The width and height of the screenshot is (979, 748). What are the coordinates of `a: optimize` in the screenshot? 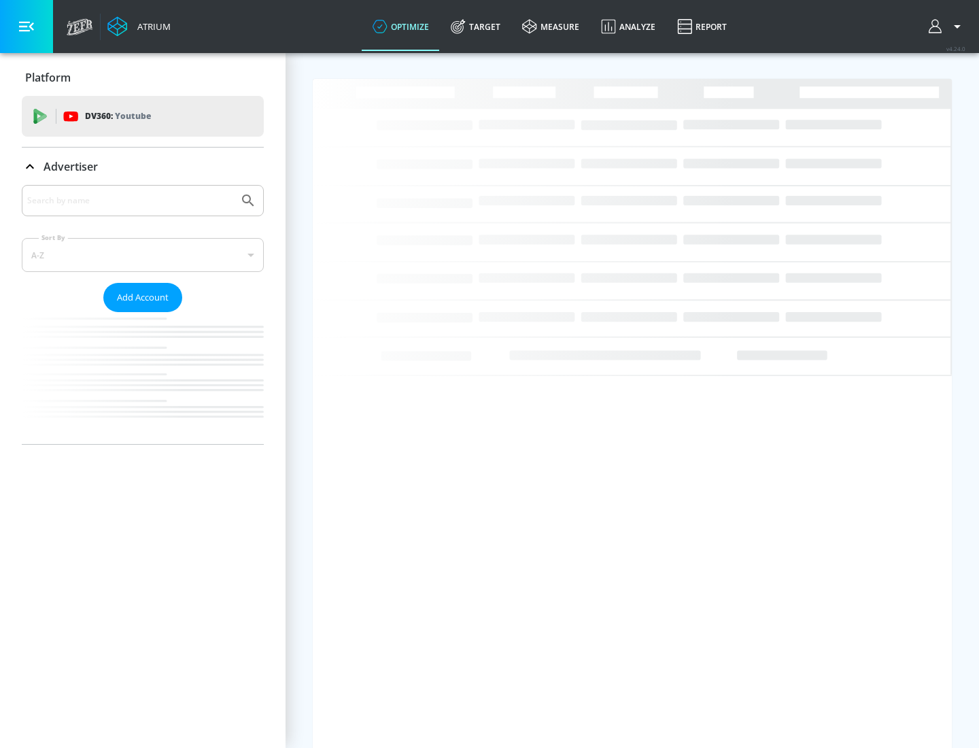 It's located at (400, 27).